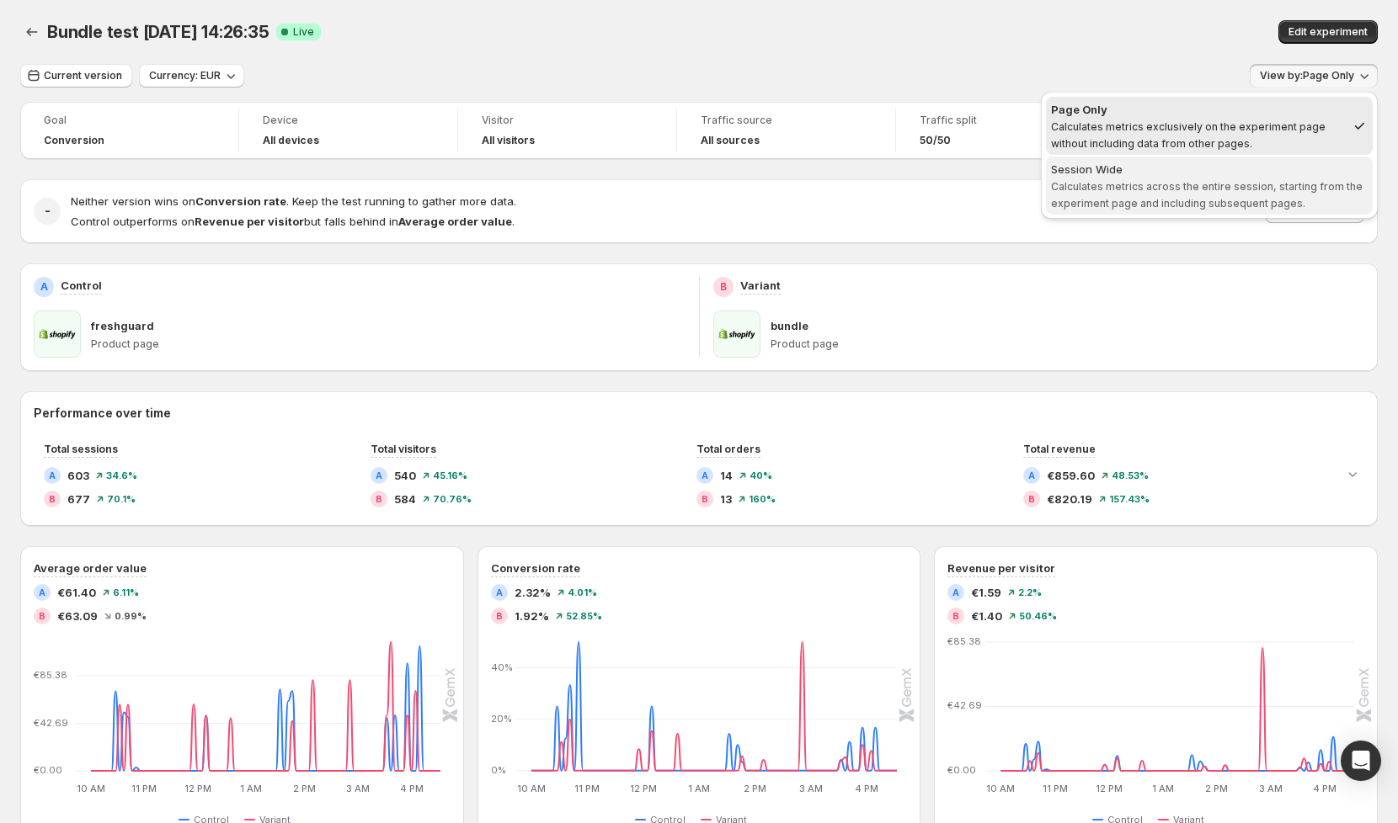 Image resolution: width=1398 pixels, height=823 pixels. I want to click on button: Currency: EUR, so click(191, 76).